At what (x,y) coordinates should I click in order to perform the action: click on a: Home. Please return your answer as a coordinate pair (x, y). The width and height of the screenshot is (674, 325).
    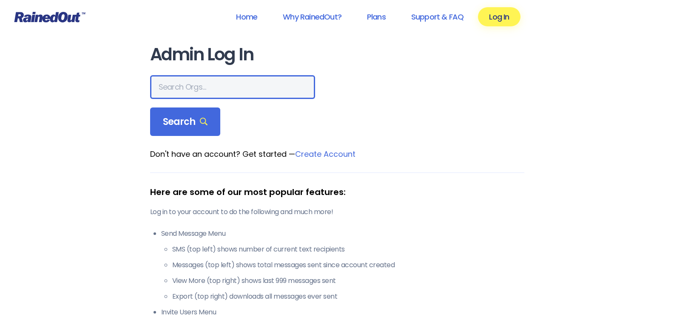
    Looking at the image, I should click on (247, 17).